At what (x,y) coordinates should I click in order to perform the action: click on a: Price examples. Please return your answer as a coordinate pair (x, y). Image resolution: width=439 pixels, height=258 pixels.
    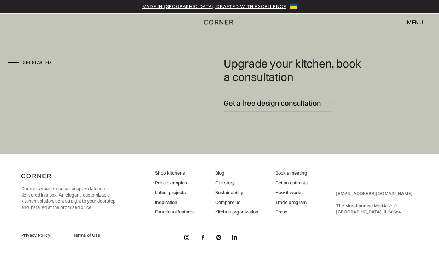
    Looking at the image, I should click on (175, 183).